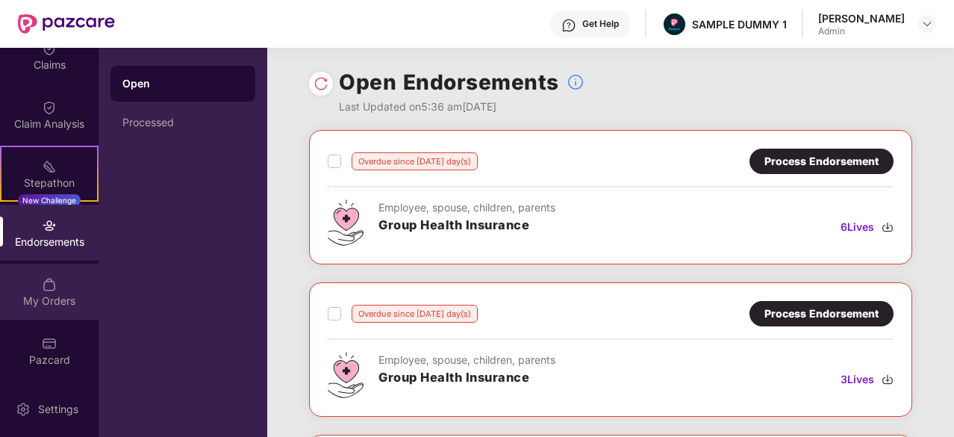  What do you see at coordinates (183, 122) in the screenshot?
I see `div: Processed` at bounding box center [183, 122].